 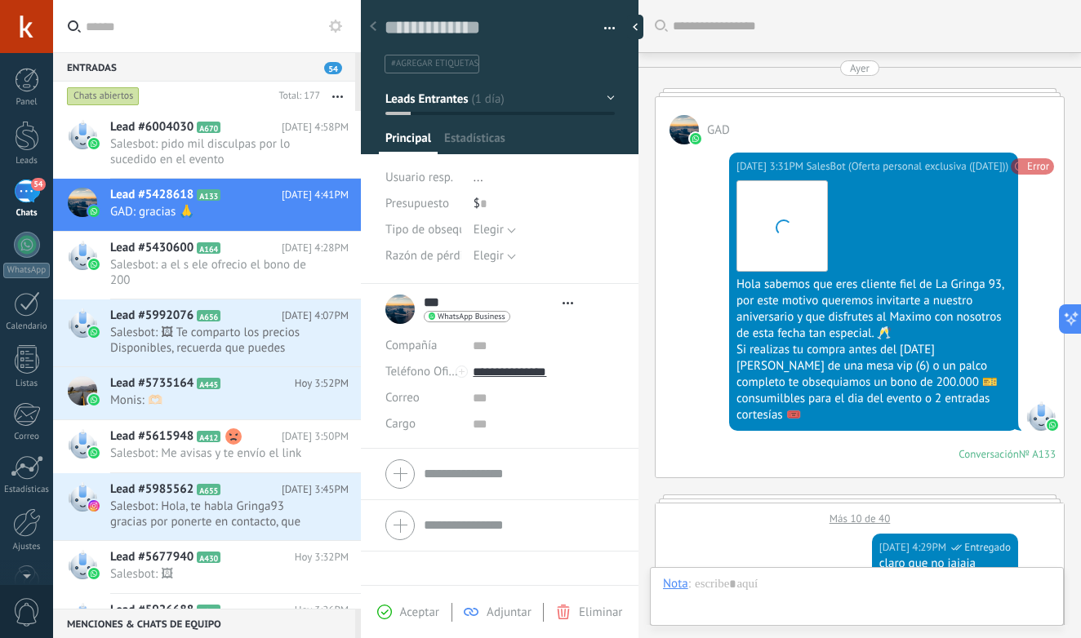 What do you see at coordinates (860, 68) in the screenshot?
I see `div: Ayer` at bounding box center [860, 68].